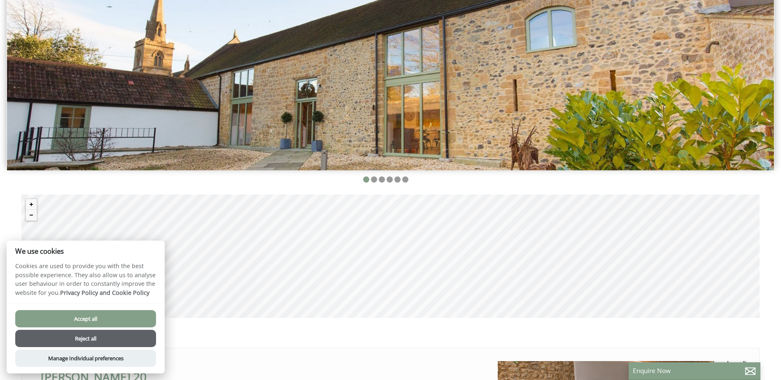 The width and height of the screenshot is (781, 380). What do you see at coordinates (86, 359) in the screenshot?
I see `button: Manage Individual preferences` at bounding box center [86, 359].